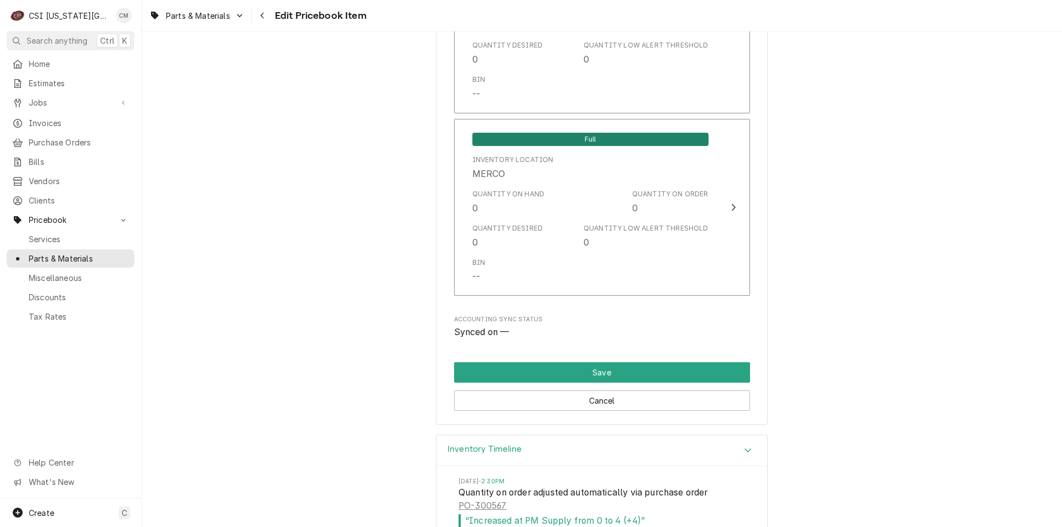  What do you see at coordinates (70, 83) in the screenshot?
I see `a: Estimates` at bounding box center [70, 83].